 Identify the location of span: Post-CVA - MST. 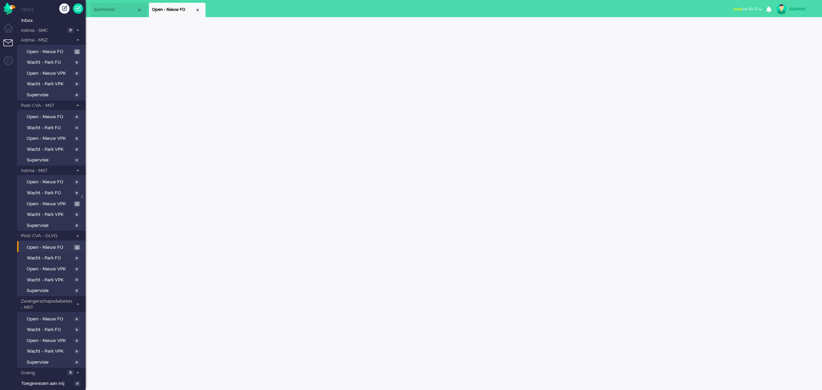
(46, 106).